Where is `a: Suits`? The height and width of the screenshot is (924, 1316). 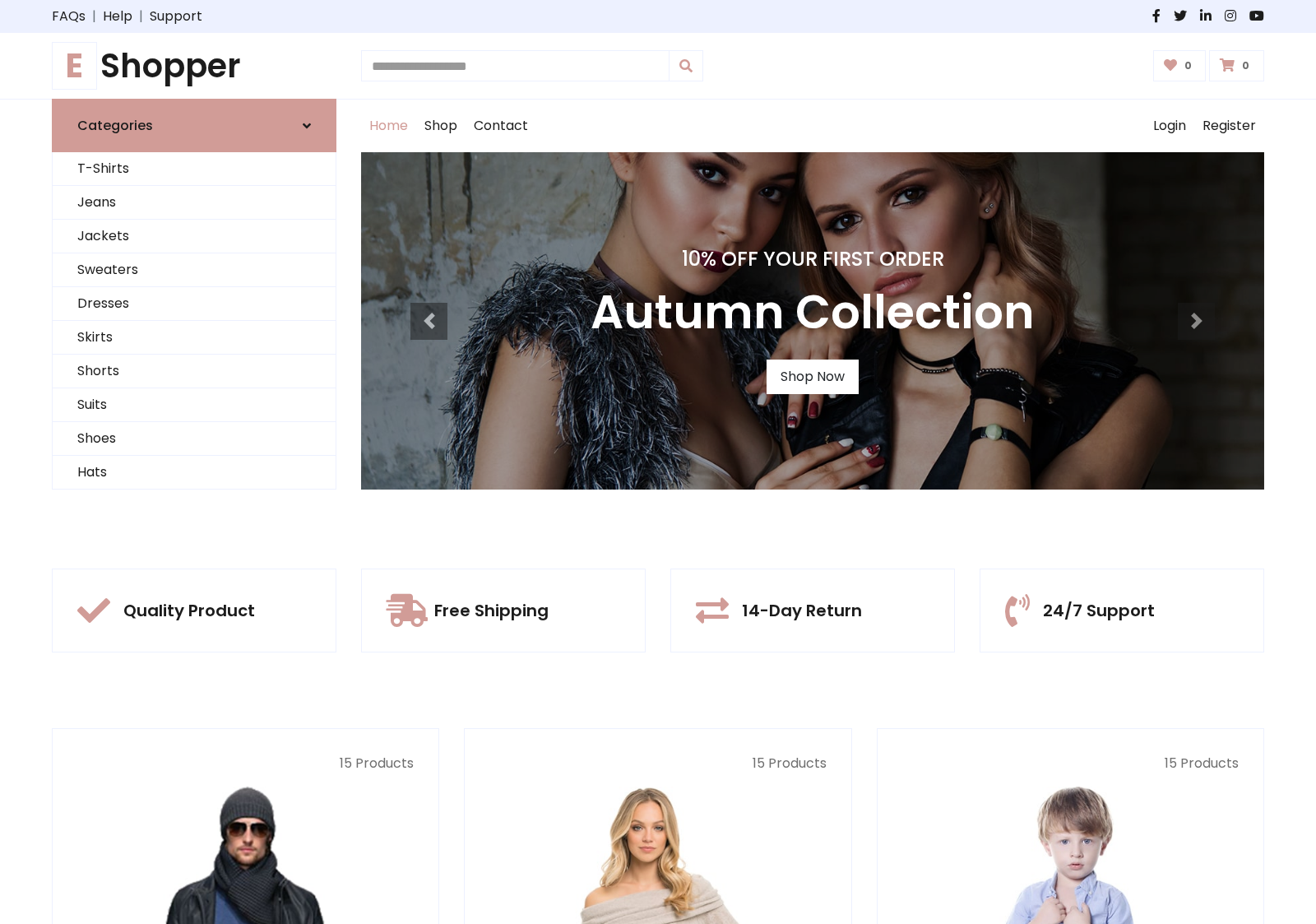 a: Suits is located at coordinates (194, 405).